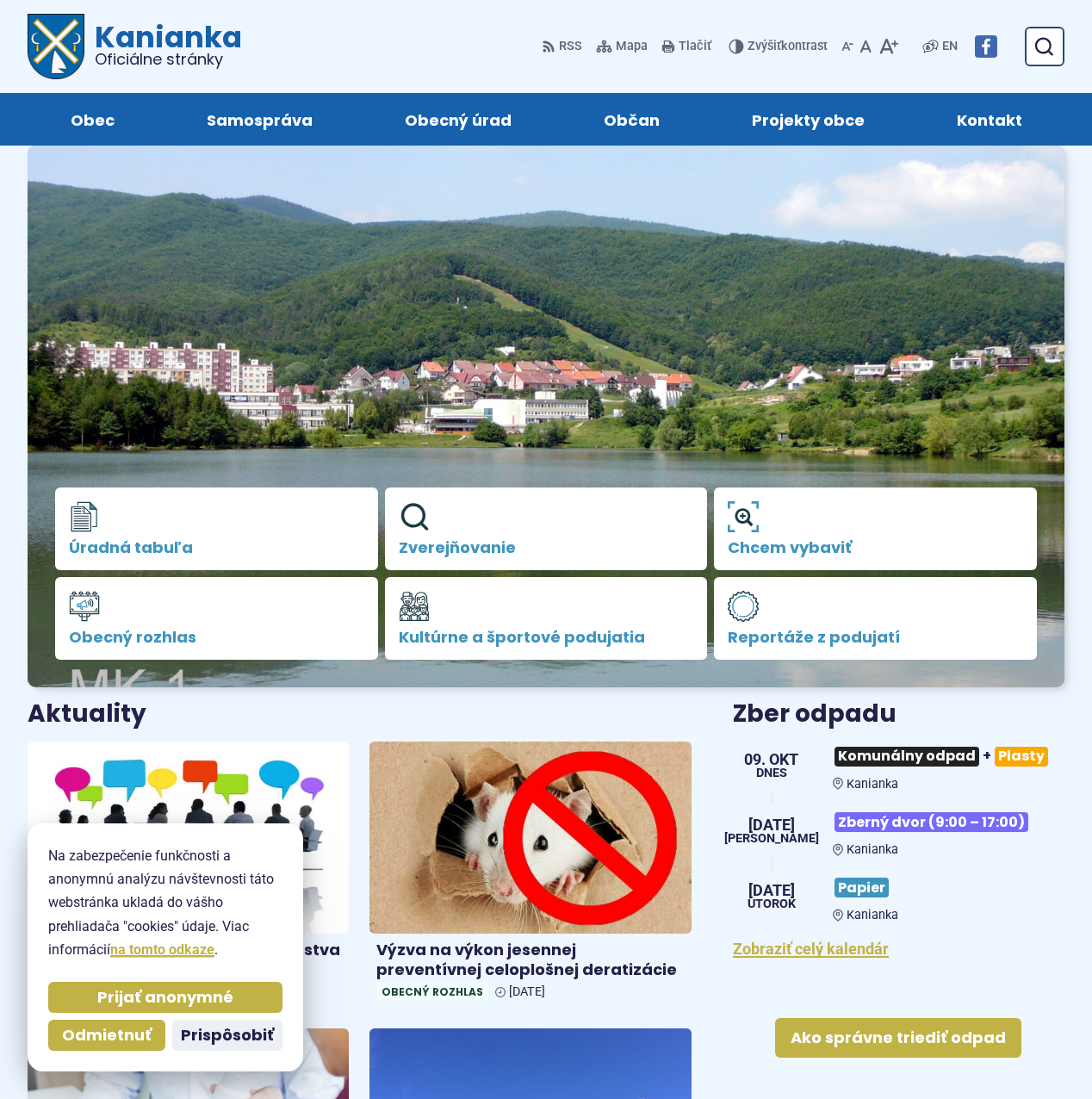 This screenshot has width=1092, height=1099. What do you see at coordinates (771, 774) in the screenshot?
I see `span: Dnes` at bounding box center [771, 774].